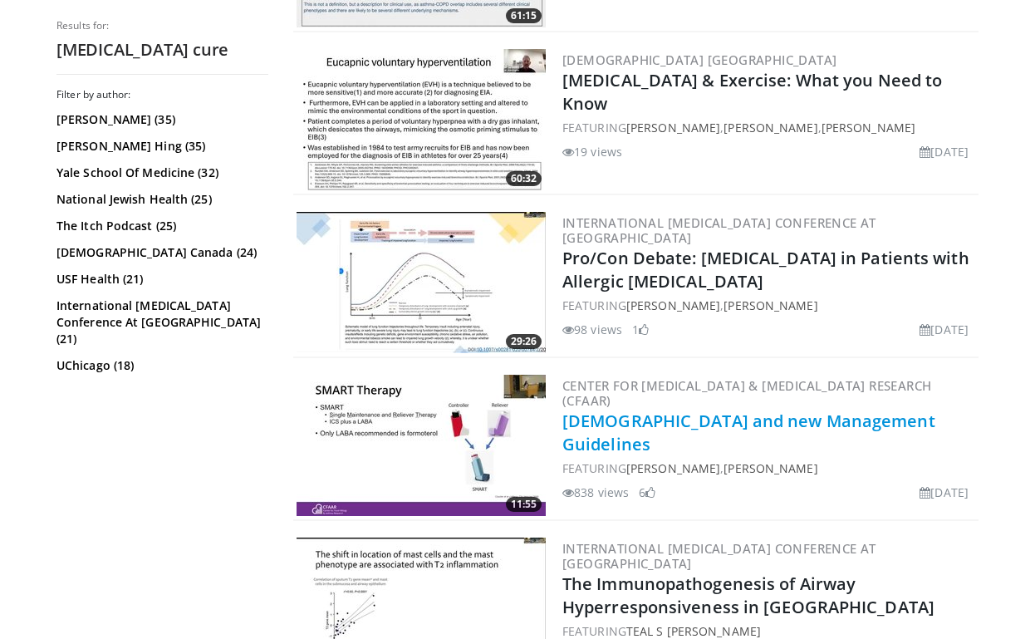 This screenshot has height=639, width=1035. I want to click on li: 838 views, so click(596, 492).